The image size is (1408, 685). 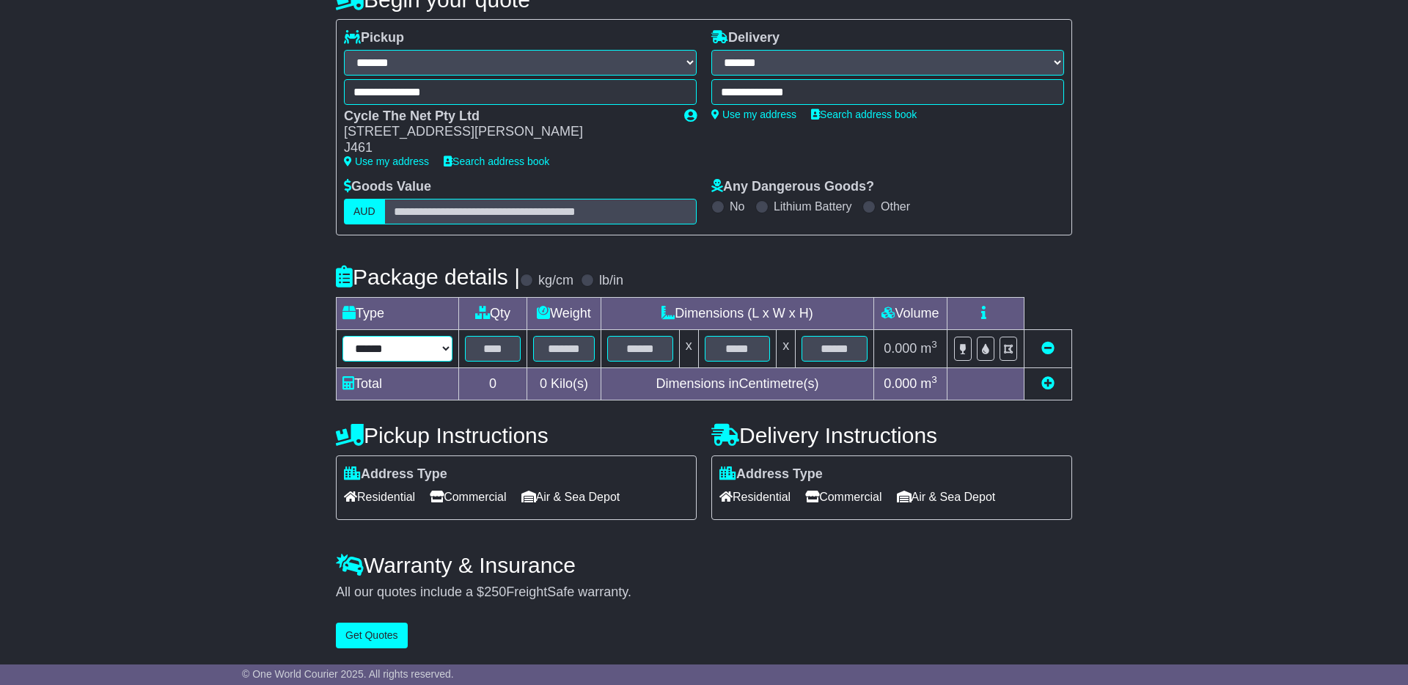 What do you see at coordinates (737, 383) in the screenshot?
I see `td: Dimensions in Centimetre(s)` at bounding box center [737, 383].